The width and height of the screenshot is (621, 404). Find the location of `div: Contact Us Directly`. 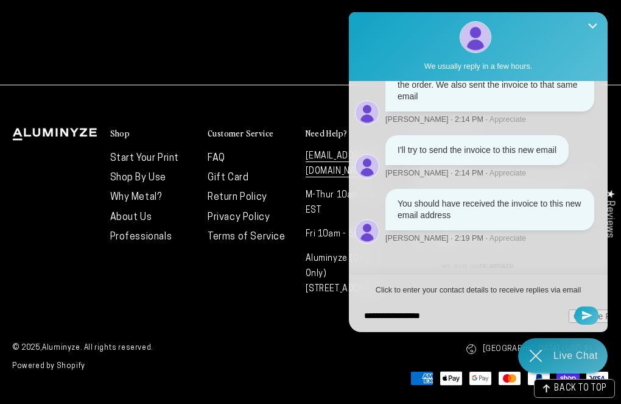

div: Contact Us Directly is located at coordinates (576, 356).